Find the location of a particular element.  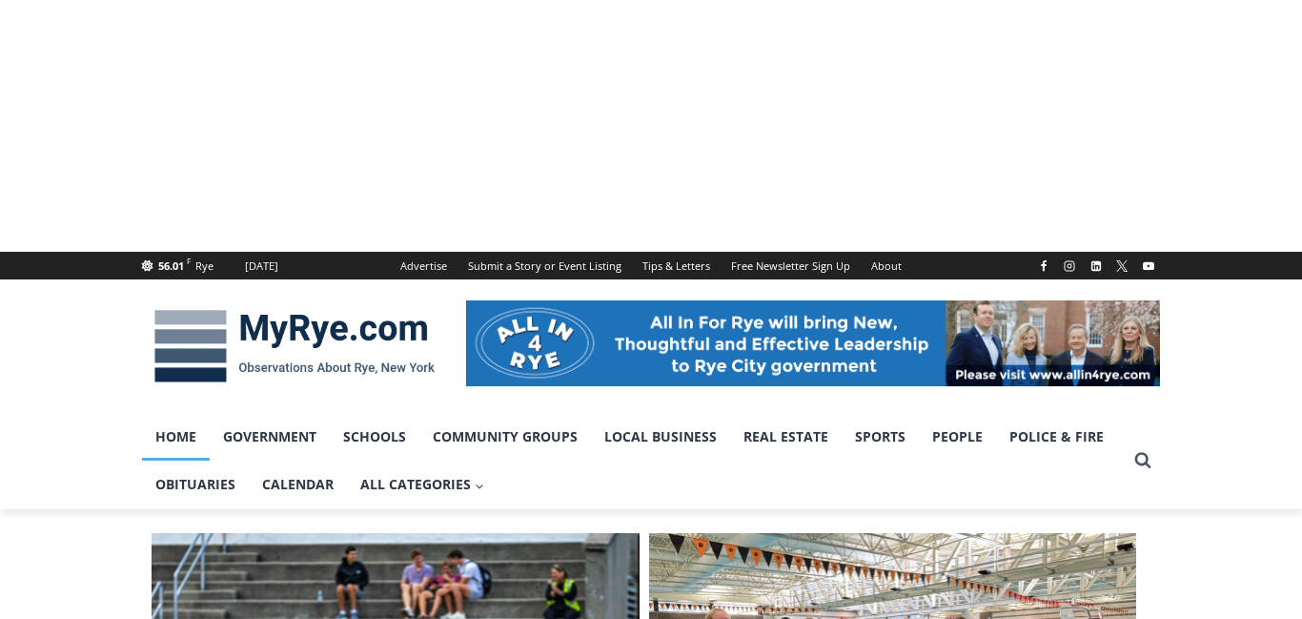

a: Linkedin is located at coordinates (1096, 266).